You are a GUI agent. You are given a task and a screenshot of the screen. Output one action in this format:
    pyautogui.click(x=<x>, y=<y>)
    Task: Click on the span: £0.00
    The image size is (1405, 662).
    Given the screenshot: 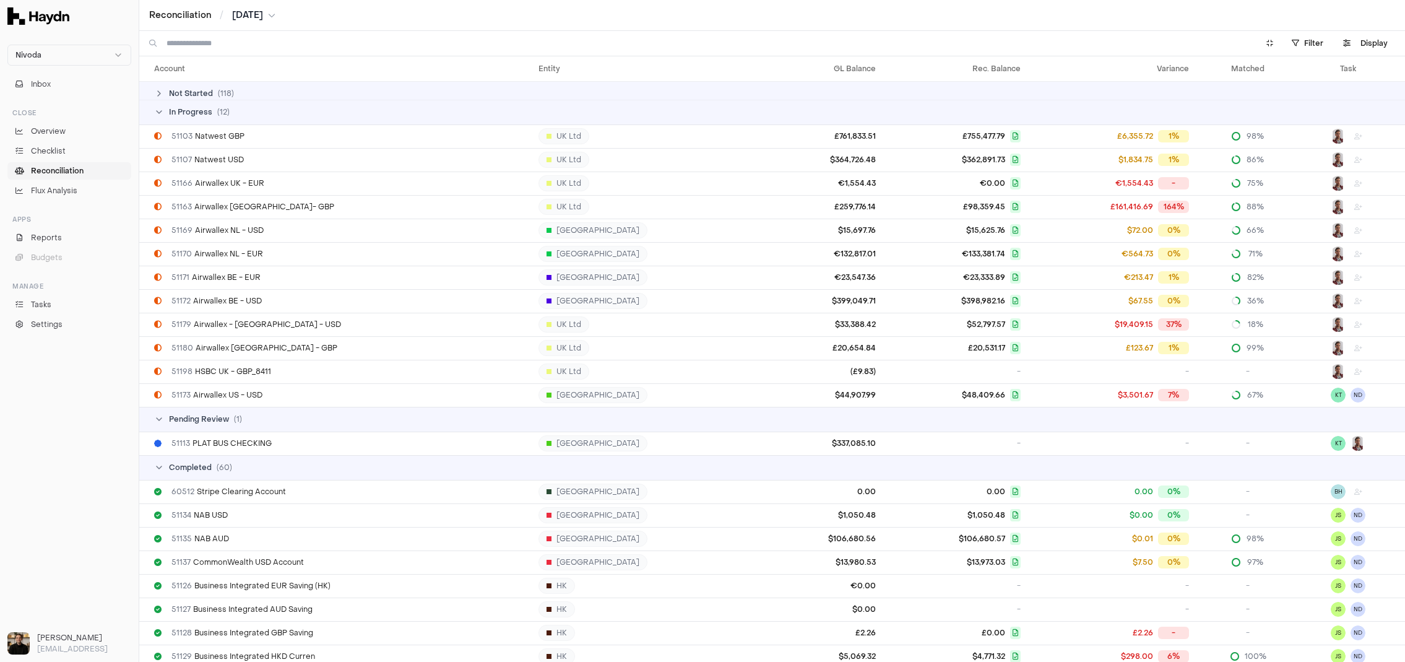 What is the action you would take?
    pyautogui.click(x=993, y=633)
    